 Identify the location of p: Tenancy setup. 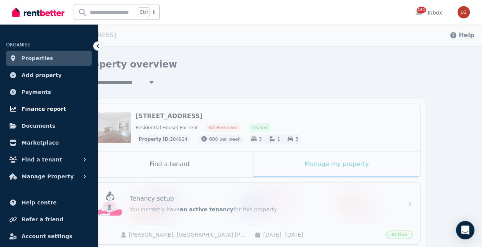
(152, 199).